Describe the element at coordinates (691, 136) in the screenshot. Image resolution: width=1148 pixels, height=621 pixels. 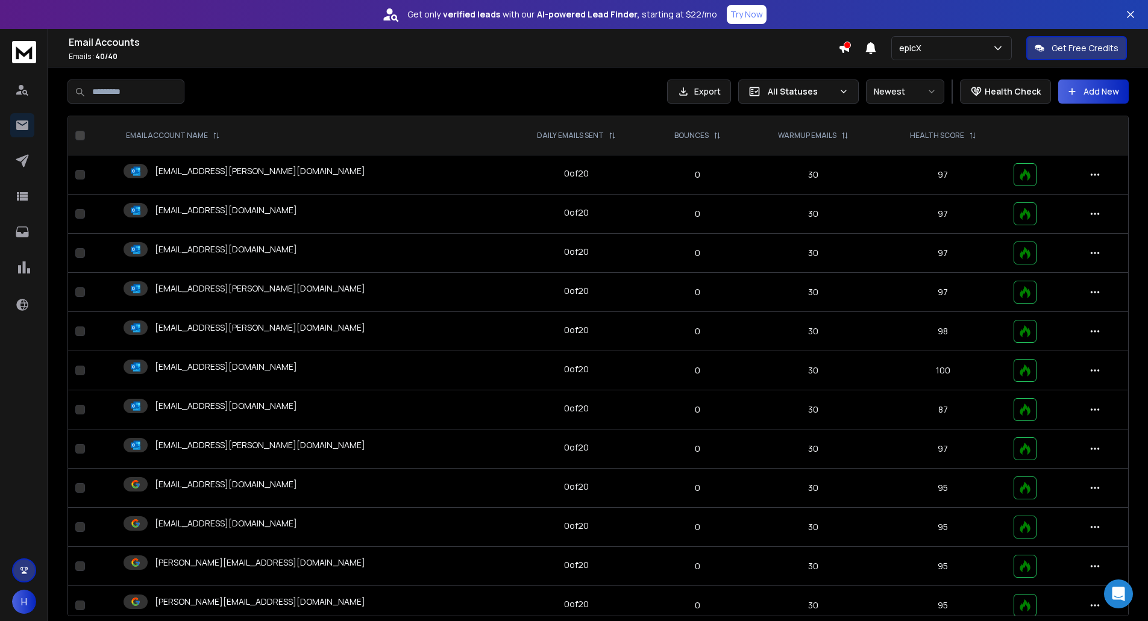
I see `p: BOUNCES` at that location.